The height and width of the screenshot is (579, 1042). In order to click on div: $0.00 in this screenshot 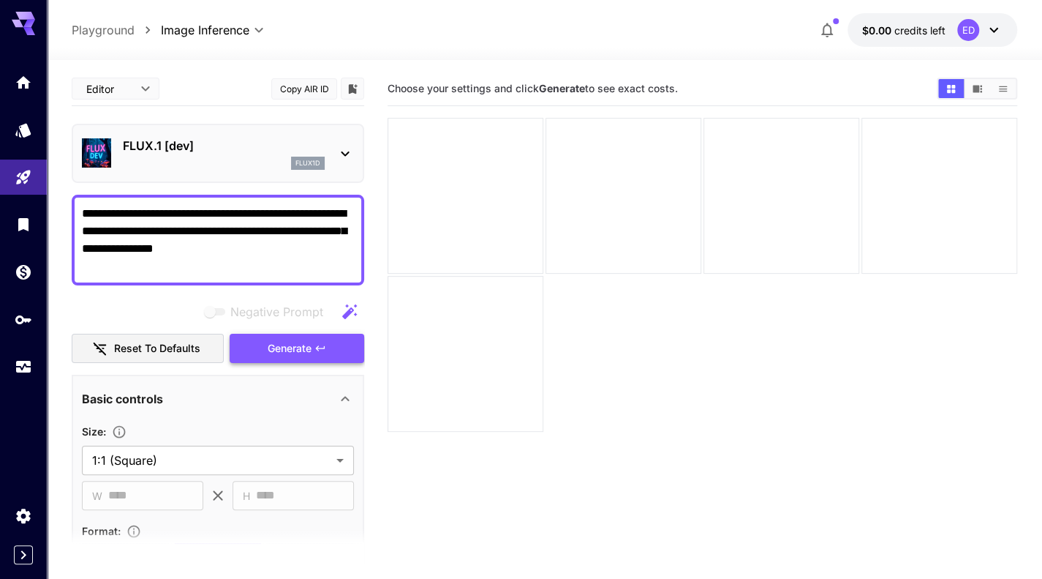, I will do `click(904, 30)`.